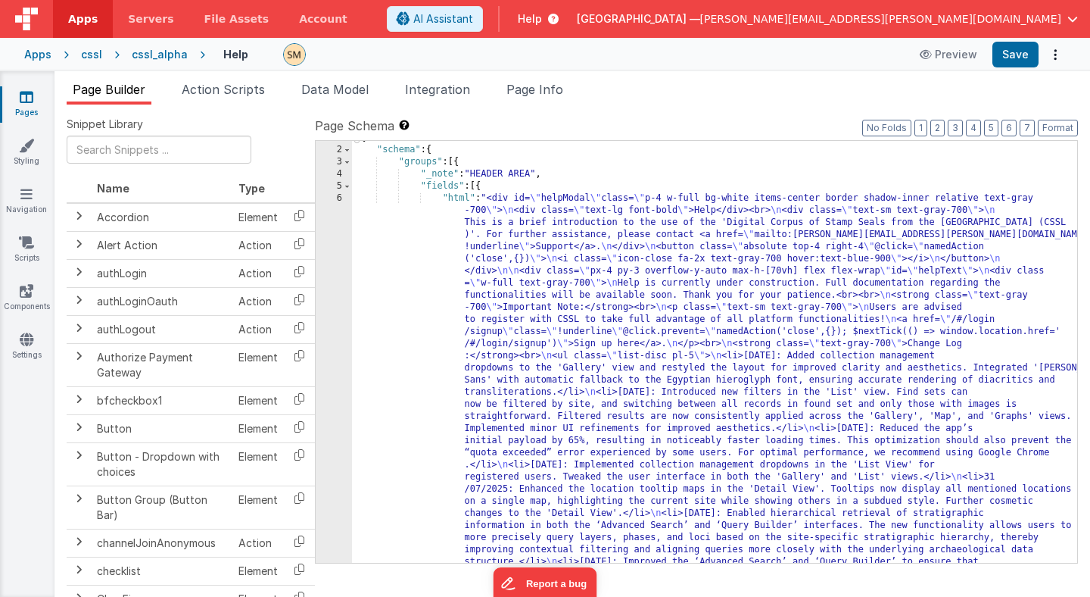  What do you see at coordinates (443, 19) in the screenshot?
I see `span: AI Assistant` at bounding box center [443, 19].